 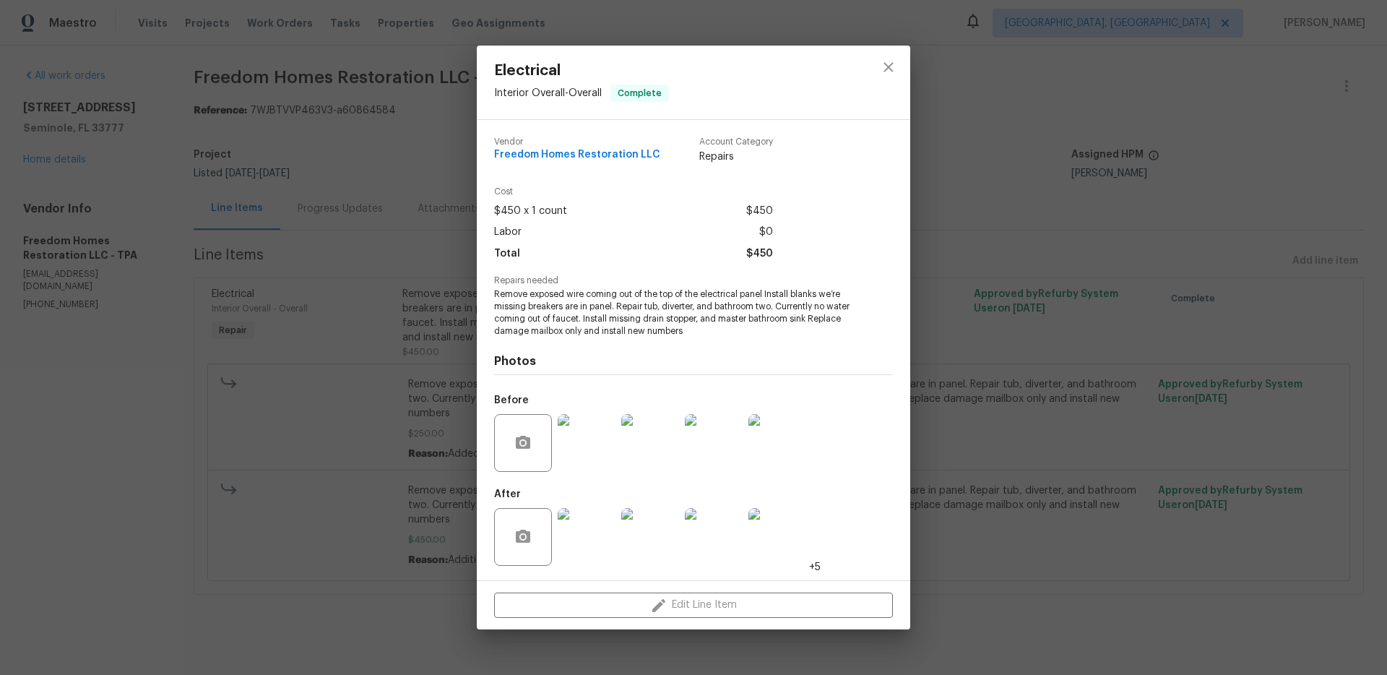 What do you see at coordinates (888, 67) in the screenshot?
I see `button: close` at bounding box center [888, 67].